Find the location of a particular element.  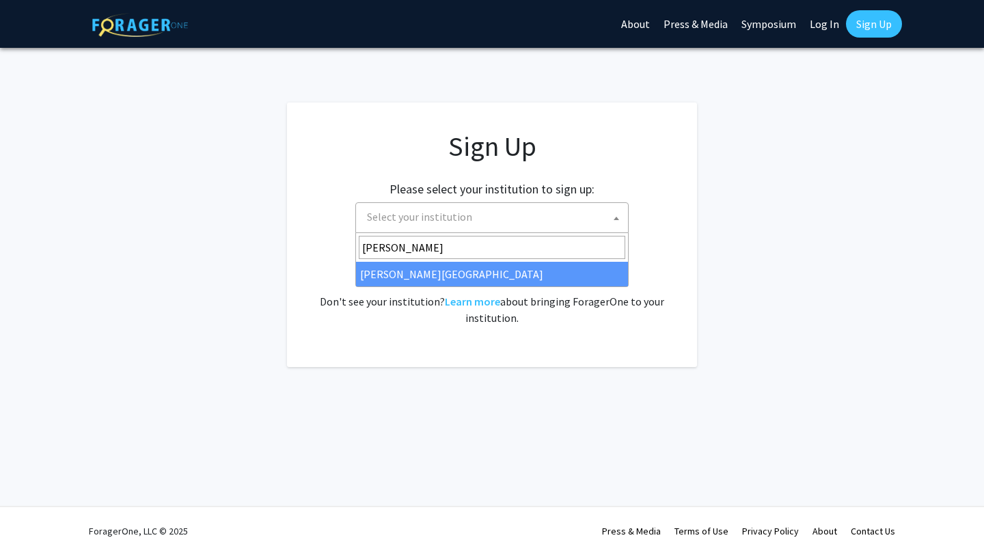

h2: Please select your institution to sign up: is located at coordinates (492, 189).